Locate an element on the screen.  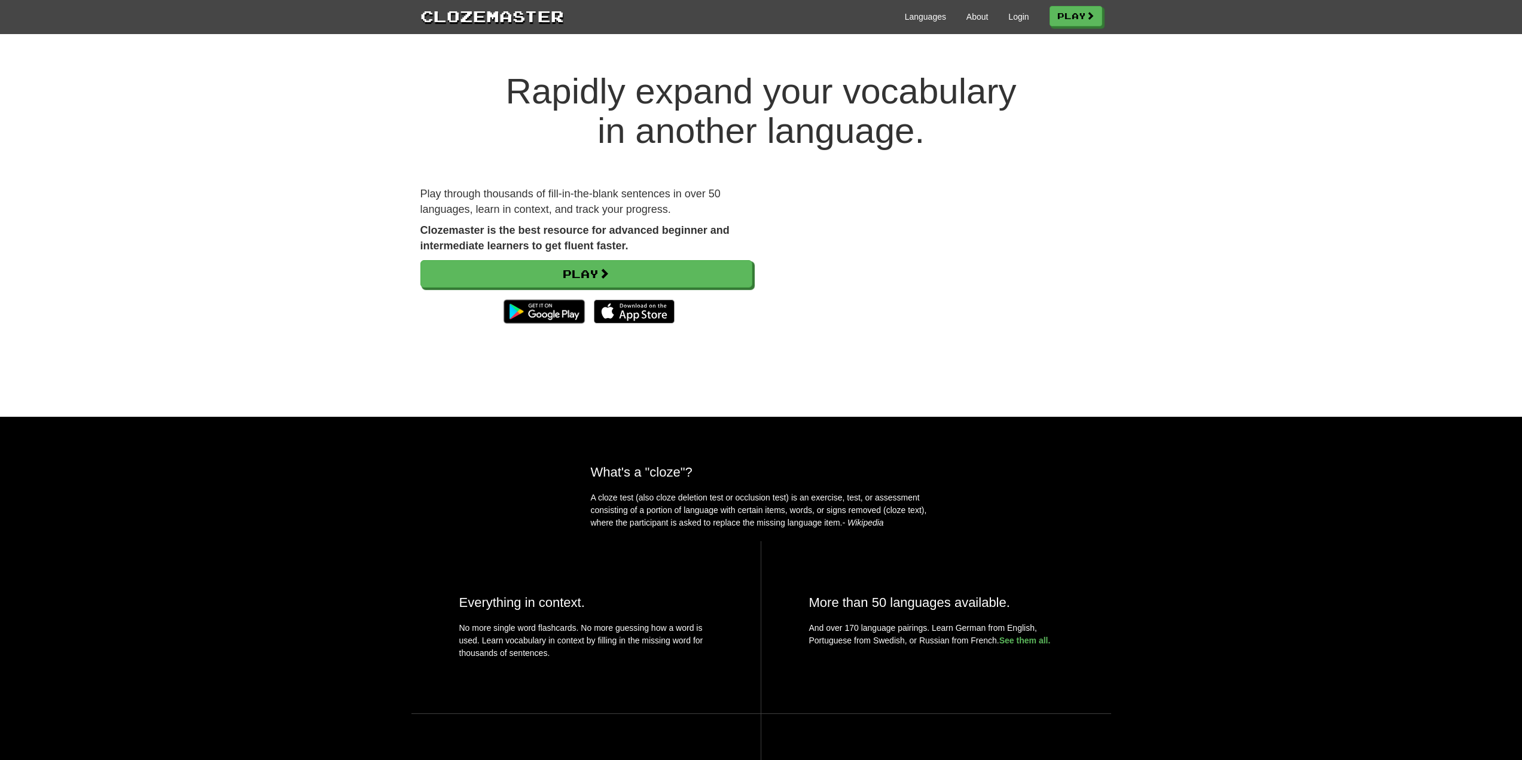
h2: More than 50 languages available. is located at coordinates (936, 602).